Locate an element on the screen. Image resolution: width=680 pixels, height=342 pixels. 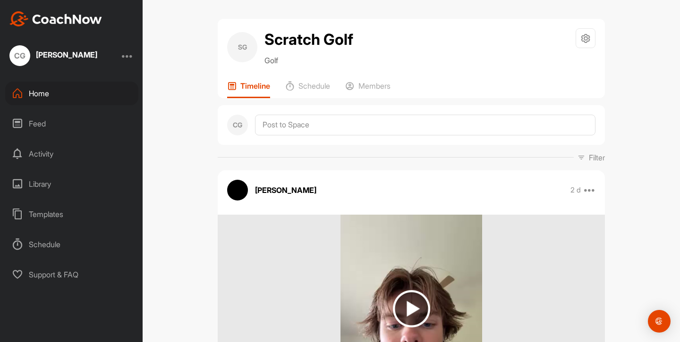
p: Filter is located at coordinates (597, 158).